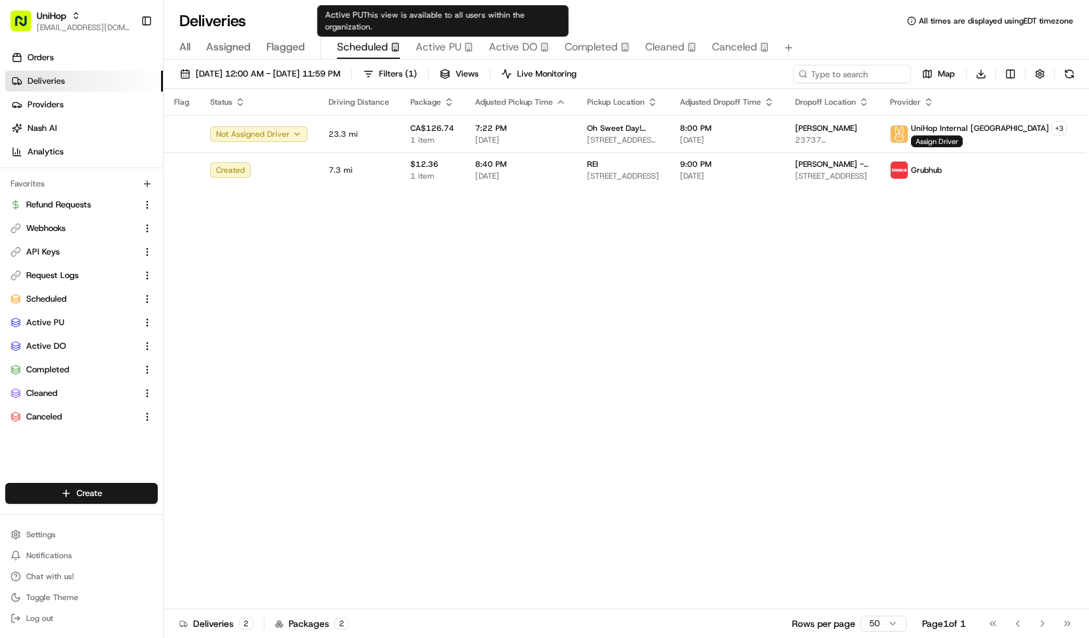 This screenshot has width=1089, height=638. I want to click on span: 7.3 mi, so click(359, 170).